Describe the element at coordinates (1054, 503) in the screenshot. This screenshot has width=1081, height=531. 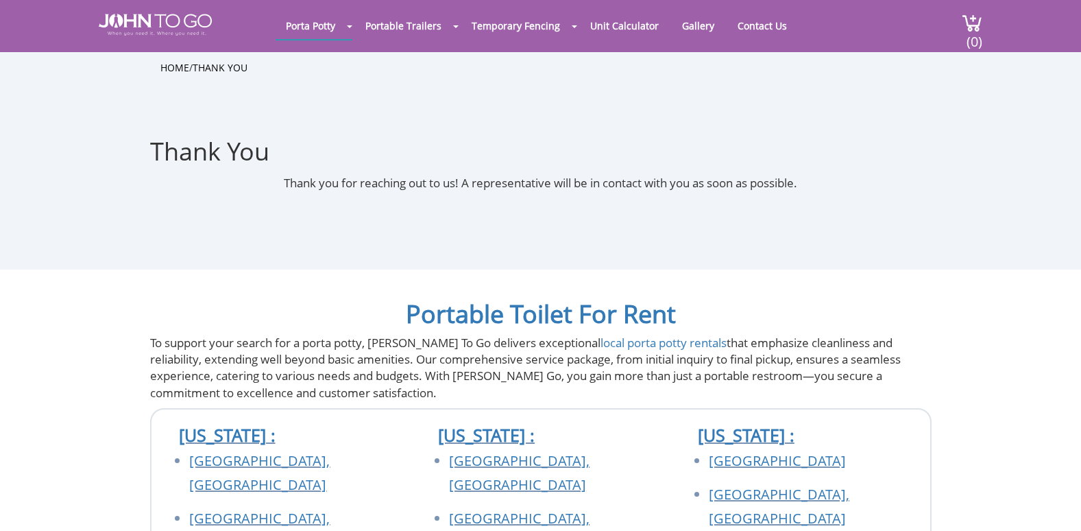
I see `button: Live Chat` at that location.